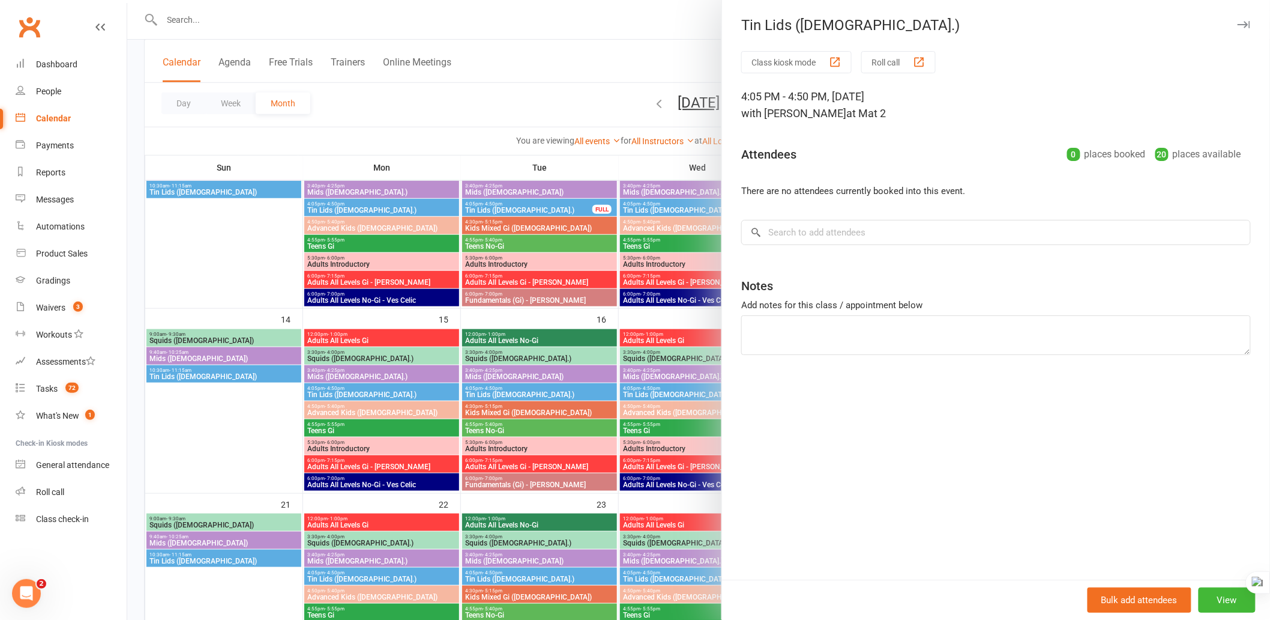 The image size is (1270, 620). I want to click on div: What's New, so click(58, 415).